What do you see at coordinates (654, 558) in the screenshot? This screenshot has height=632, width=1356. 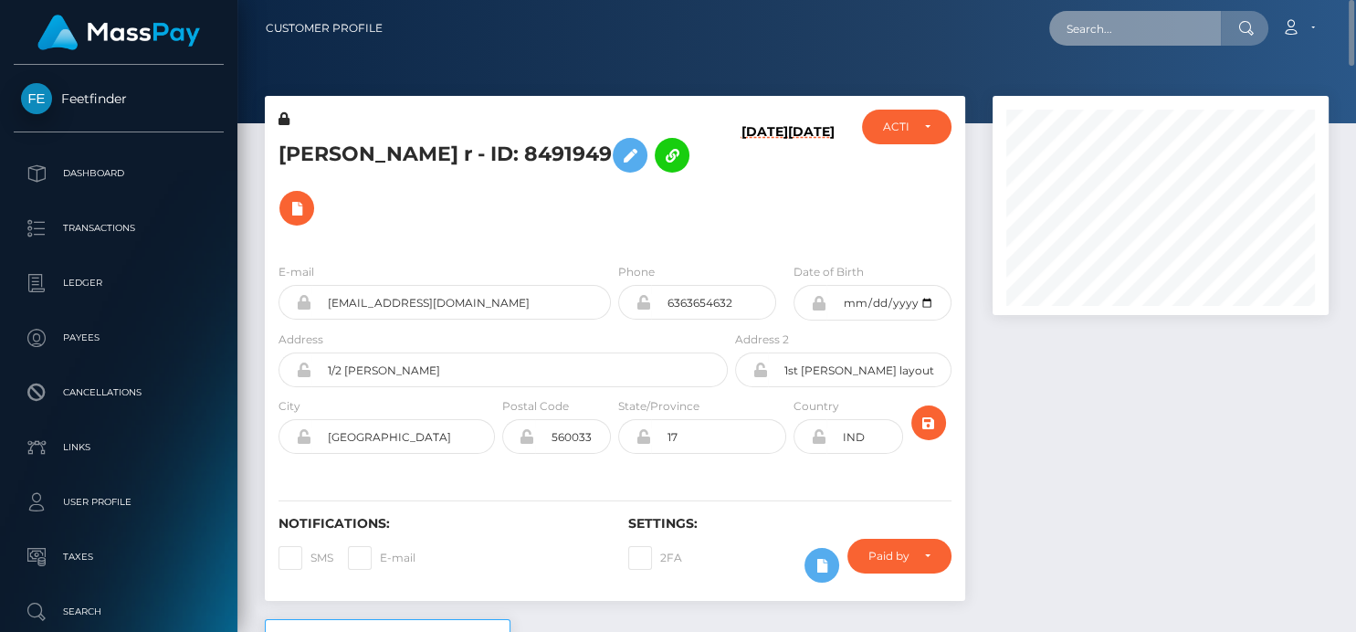 I see `label: 2FA` at bounding box center [654, 558].